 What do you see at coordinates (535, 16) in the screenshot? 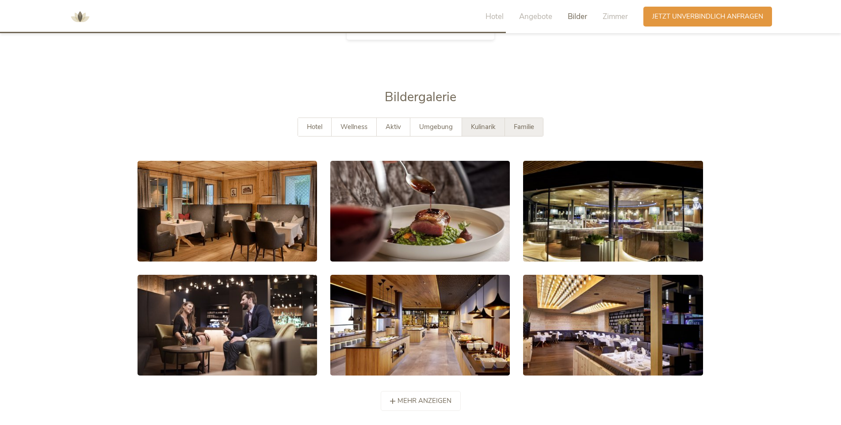
I see `span: Angebote` at bounding box center [535, 16].